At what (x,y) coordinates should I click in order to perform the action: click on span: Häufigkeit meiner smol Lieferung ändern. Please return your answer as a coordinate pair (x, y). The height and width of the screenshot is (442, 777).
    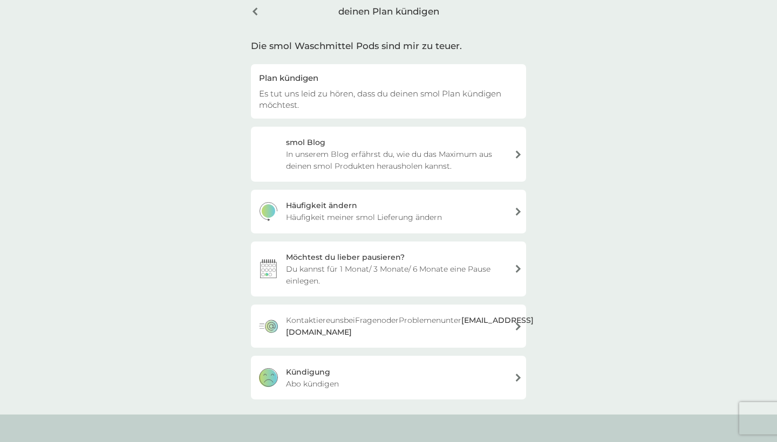
    Looking at the image, I should click on (364, 217).